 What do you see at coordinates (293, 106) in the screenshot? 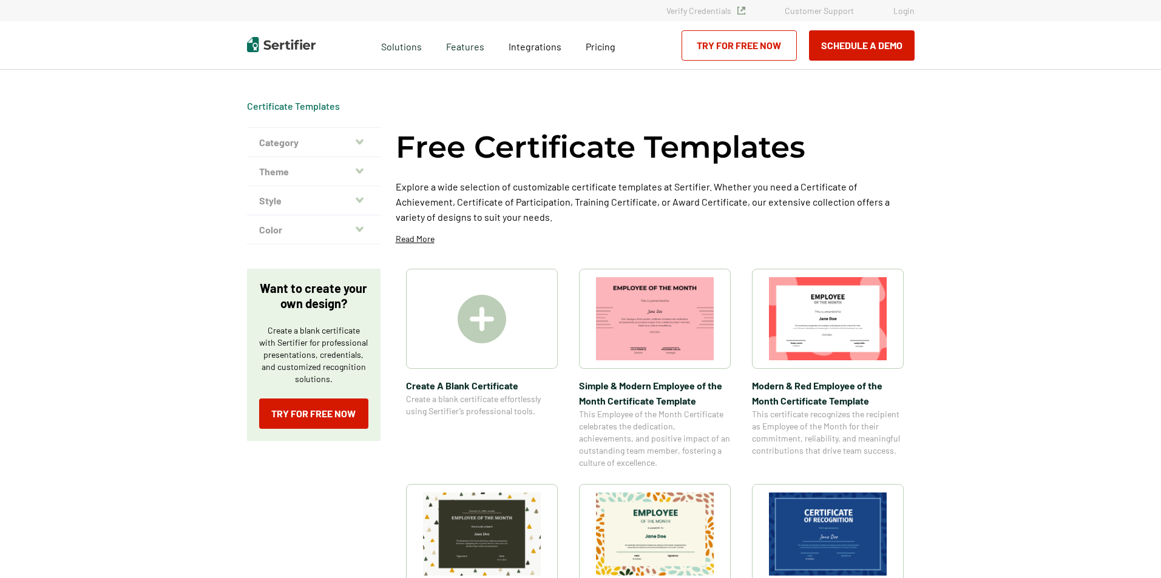
I see `a: Certificate Templates` at bounding box center [293, 106].